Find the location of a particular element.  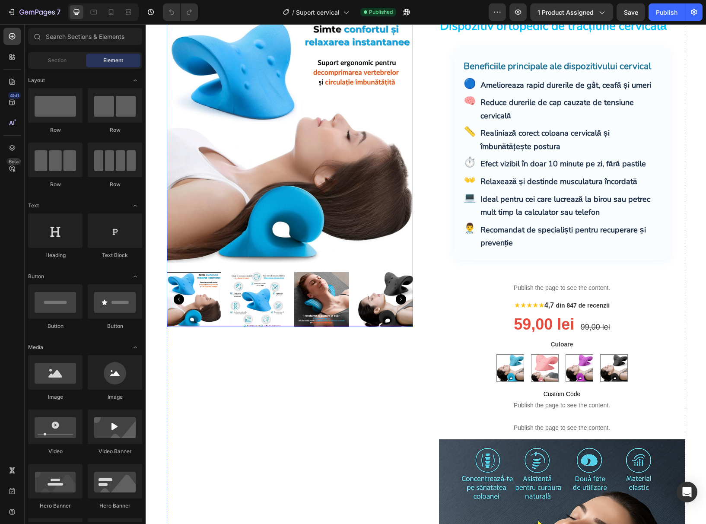

span: Published is located at coordinates (381, 12).